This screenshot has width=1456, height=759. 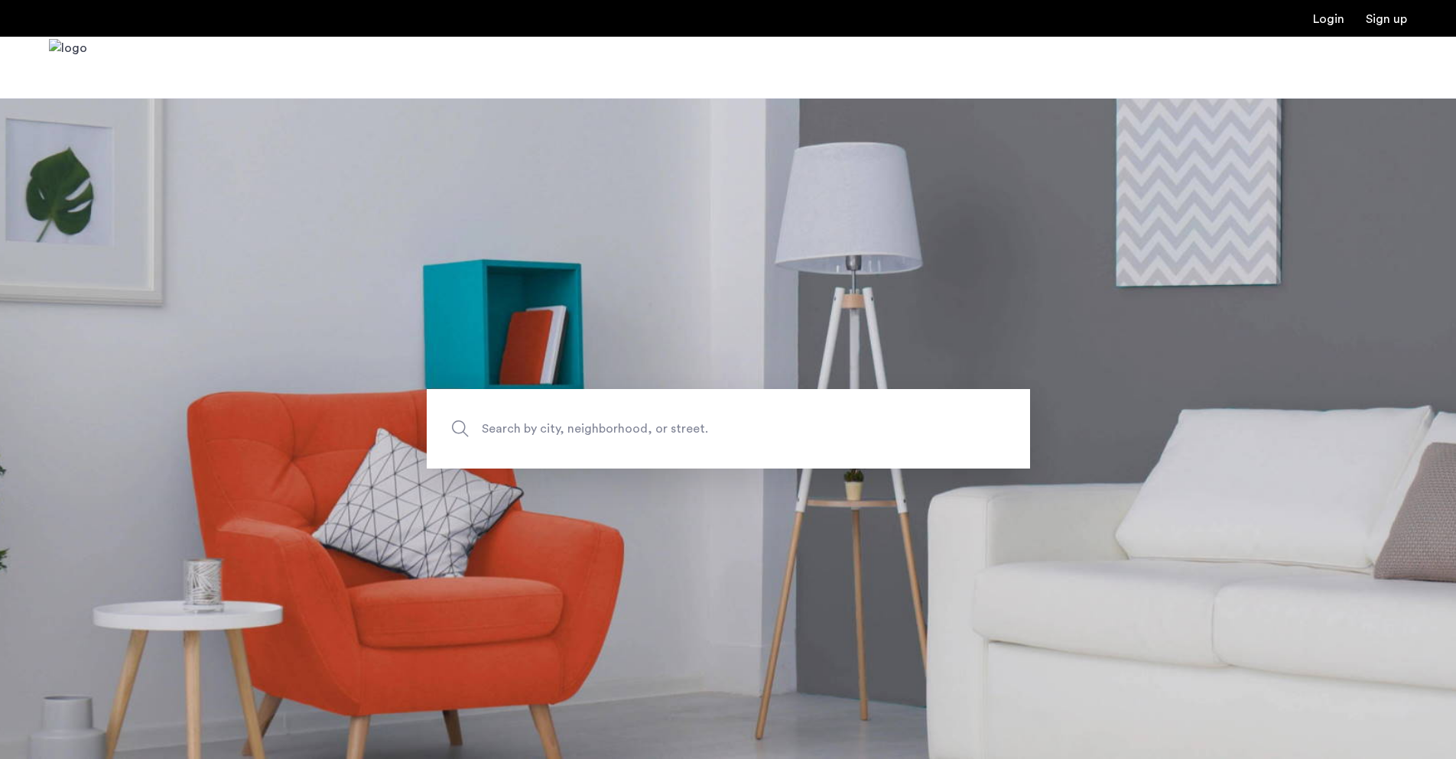 I want to click on img: logo, so click(x=68, y=67).